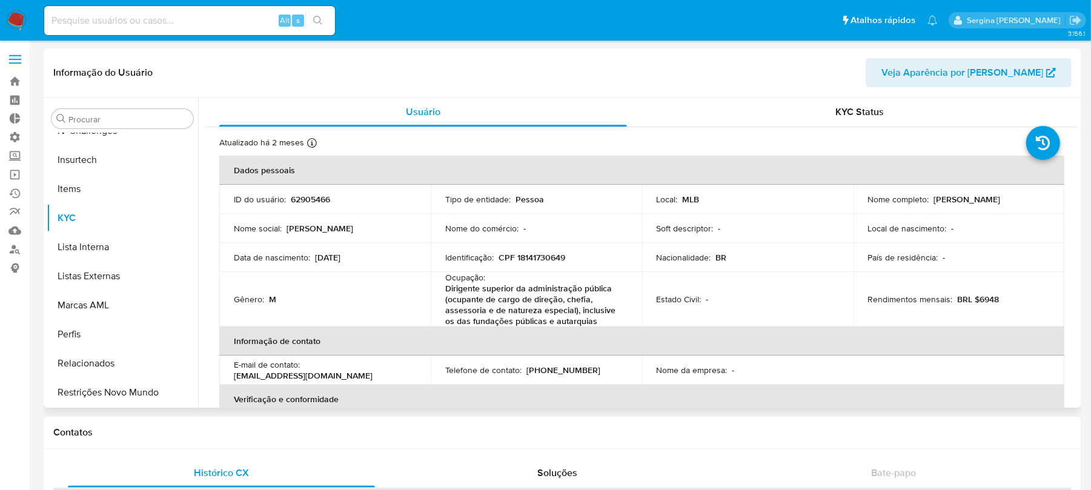 The height and width of the screenshot is (490, 1091). Describe the element at coordinates (190, 21) in the screenshot. I see `input: Pesquise usuários ou casos...` at that location.